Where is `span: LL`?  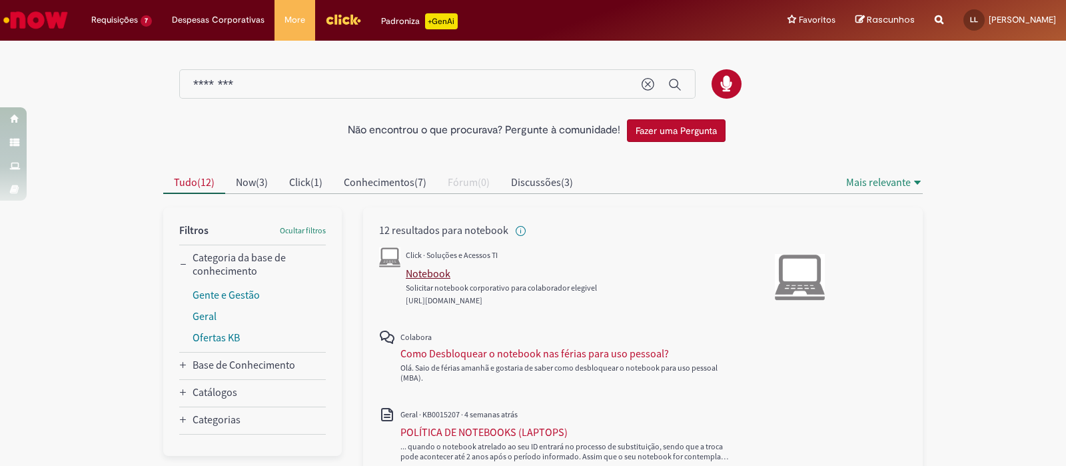 span: LL is located at coordinates (974, 19).